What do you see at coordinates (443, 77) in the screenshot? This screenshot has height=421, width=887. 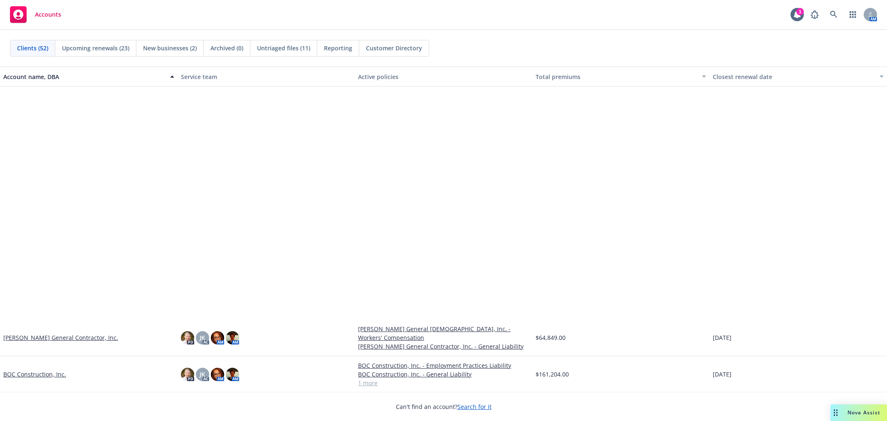 I see `div: Active policies` at bounding box center [443, 77].